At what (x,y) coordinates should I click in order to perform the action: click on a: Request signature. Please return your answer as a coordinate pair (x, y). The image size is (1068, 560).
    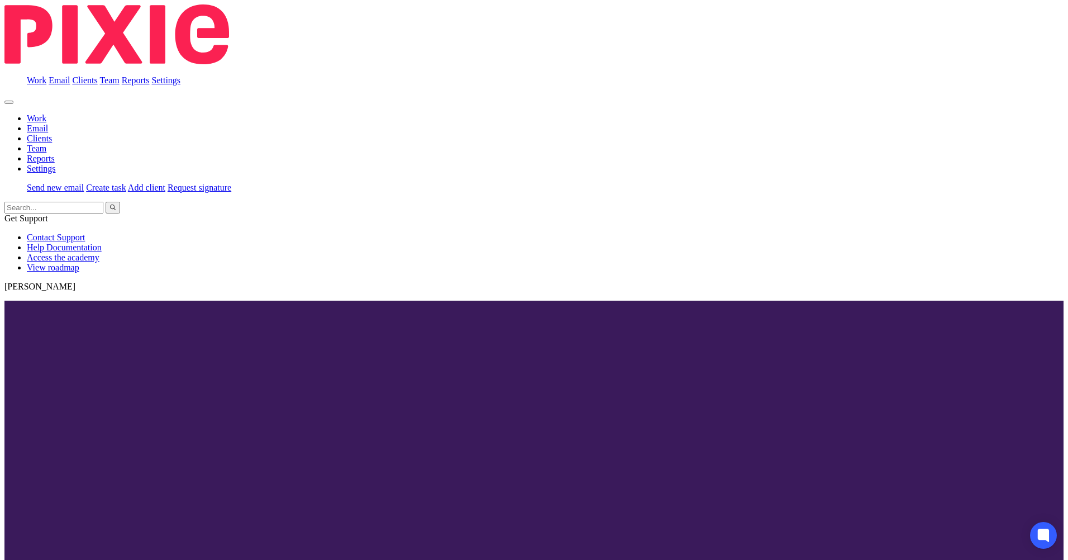
    Looking at the image, I should click on (199, 187).